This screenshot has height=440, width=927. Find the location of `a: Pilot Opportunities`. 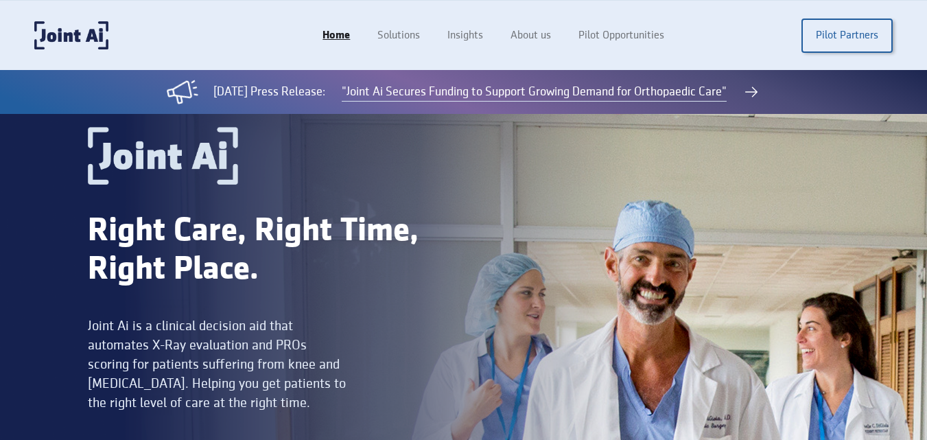

a: Pilot Opportunities is located at coordinates (621, 36).